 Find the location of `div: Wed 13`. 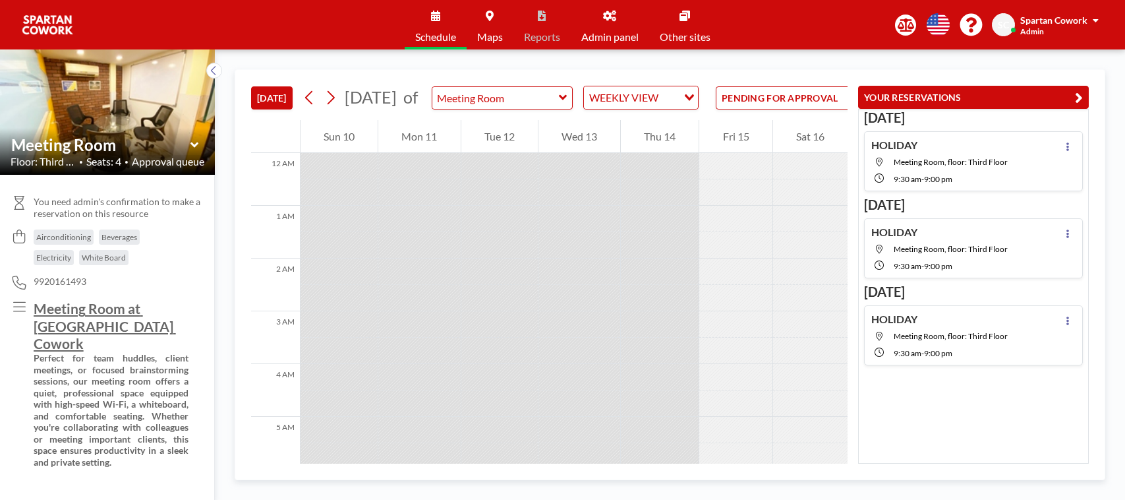

div: Wed 13 is located at coordinates (579, 136).